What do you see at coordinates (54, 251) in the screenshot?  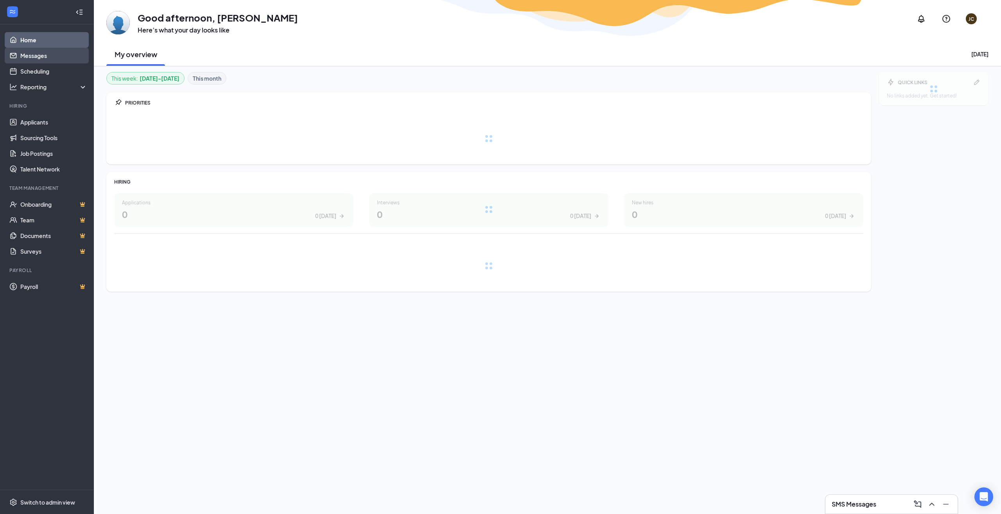 I see `a: SurveysCrown` at bounding box center [54, 251].